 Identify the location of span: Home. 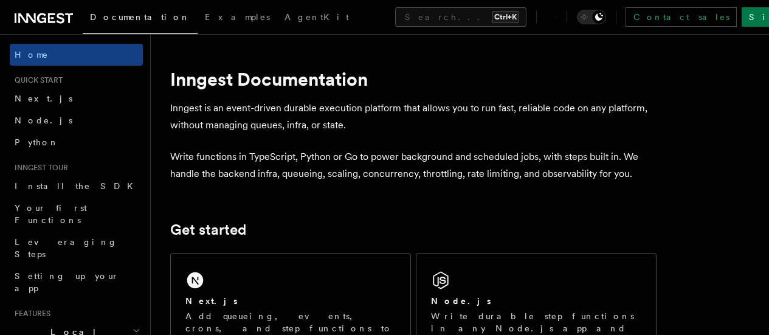
(32, 55).